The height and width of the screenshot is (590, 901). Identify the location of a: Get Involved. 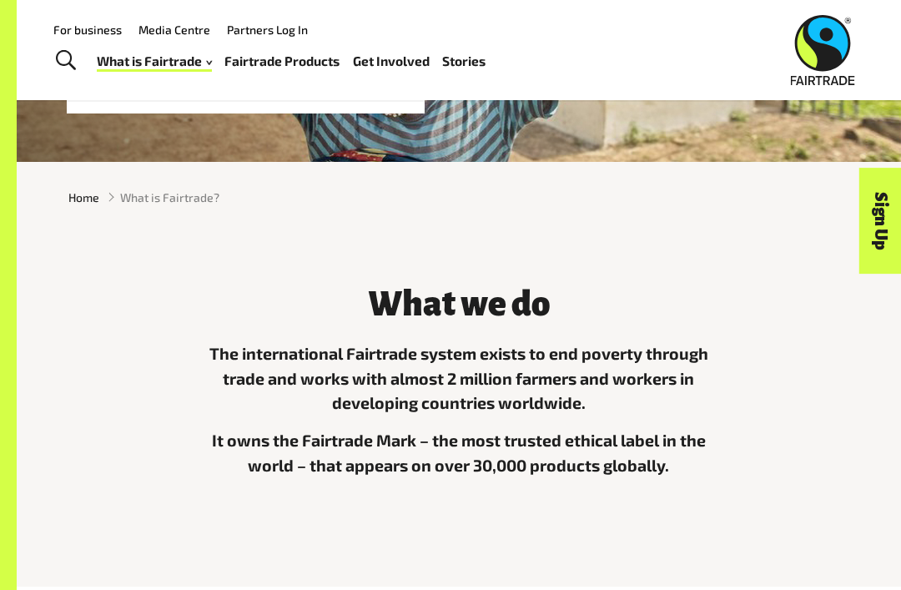
(391, 61).